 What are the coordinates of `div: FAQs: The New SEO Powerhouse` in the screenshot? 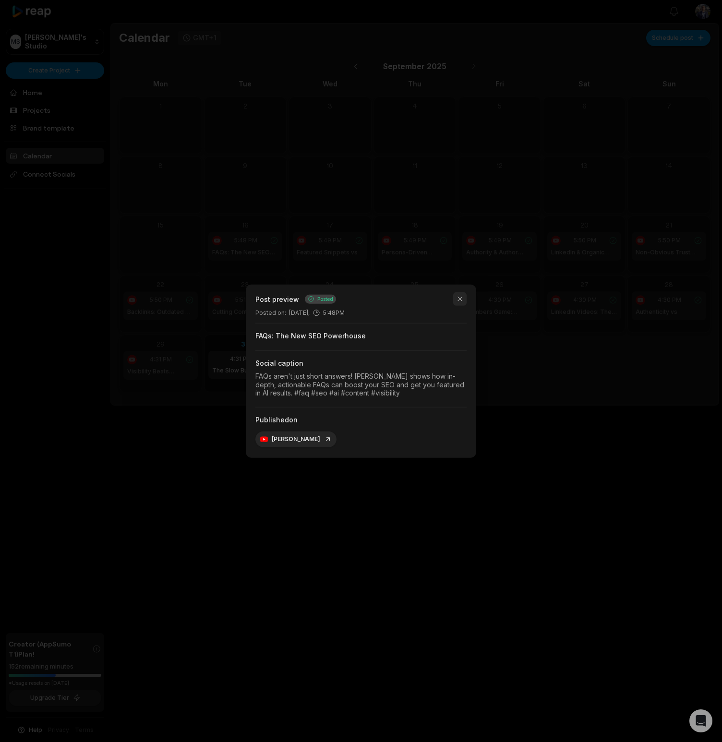 It's located at (361, 336).